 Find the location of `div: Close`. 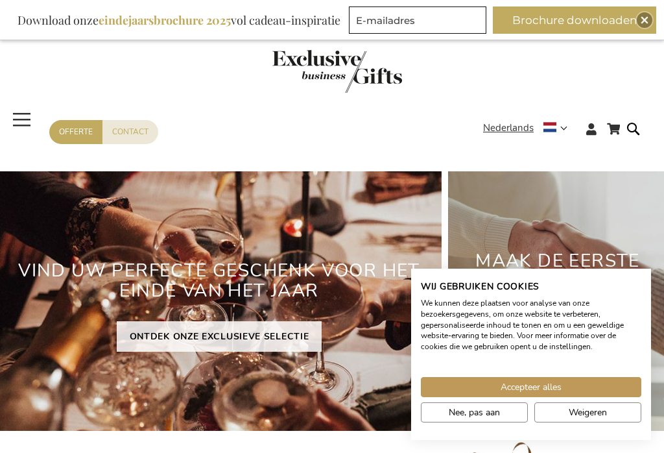

div: Close is located at coordinates (644, 20).